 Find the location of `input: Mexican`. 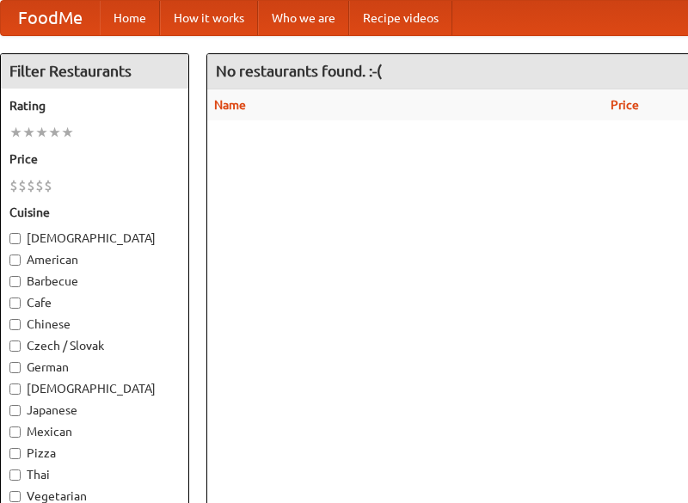

input: Mexican is located at coordinates (15, 432).